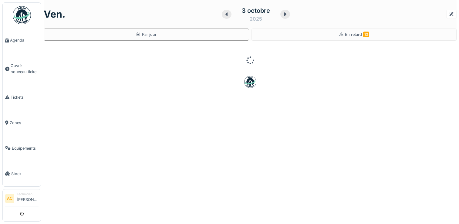 The height and width of the screenshot is (224, 459). I want to click on span: Équipements, so click(25, 148).